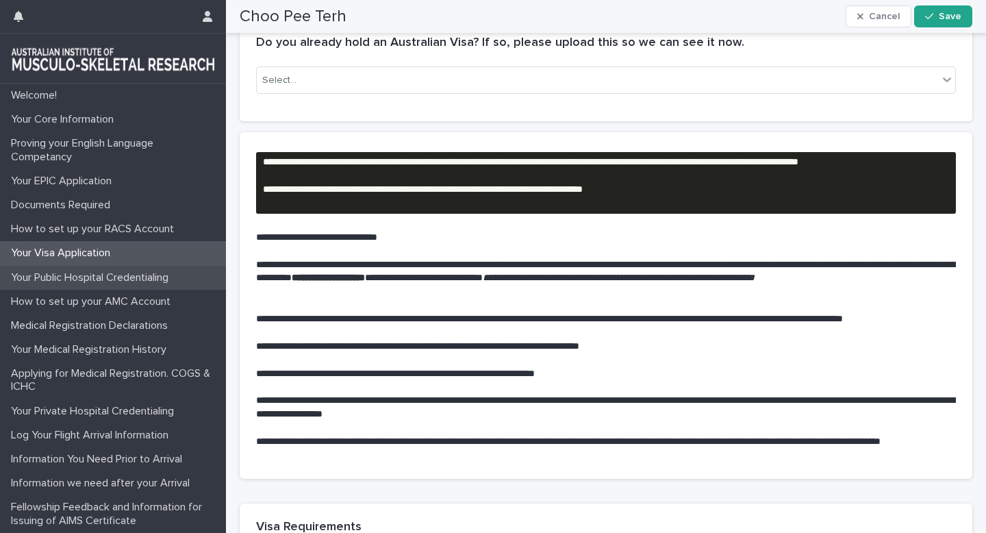 The height and width of the screenshot is (533, 986). What do you see at coordinates (65, 119) in the screenshot?
I see `p: Your Core Information` at bounding box center [65, 119].